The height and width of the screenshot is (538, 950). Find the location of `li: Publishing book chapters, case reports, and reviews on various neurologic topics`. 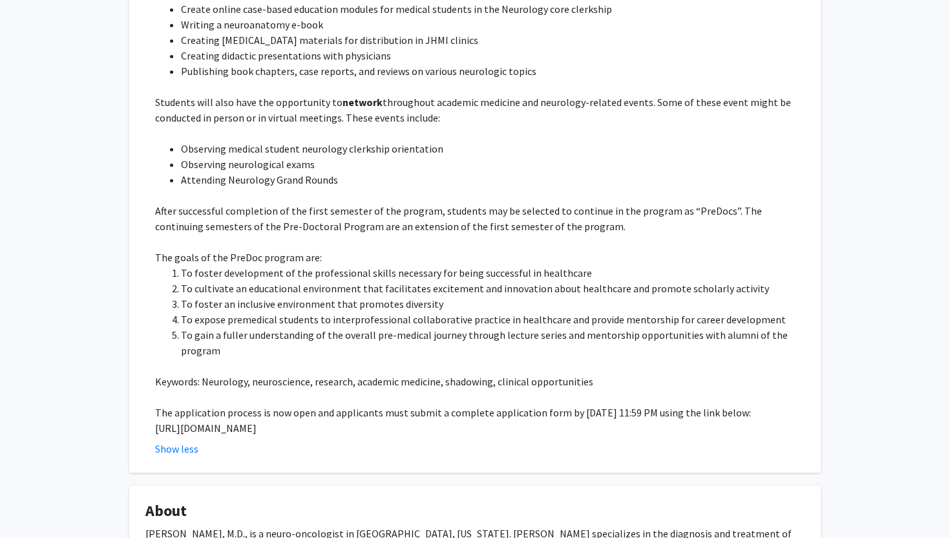

li: Publishing book chapters, case reports, and reviews on various neurologic topics is located at coordinates (493, 71).